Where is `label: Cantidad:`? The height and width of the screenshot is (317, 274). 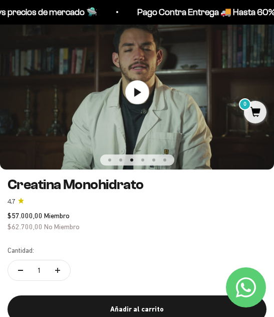 label: Cantidad: is located at coordinates (21, 250).